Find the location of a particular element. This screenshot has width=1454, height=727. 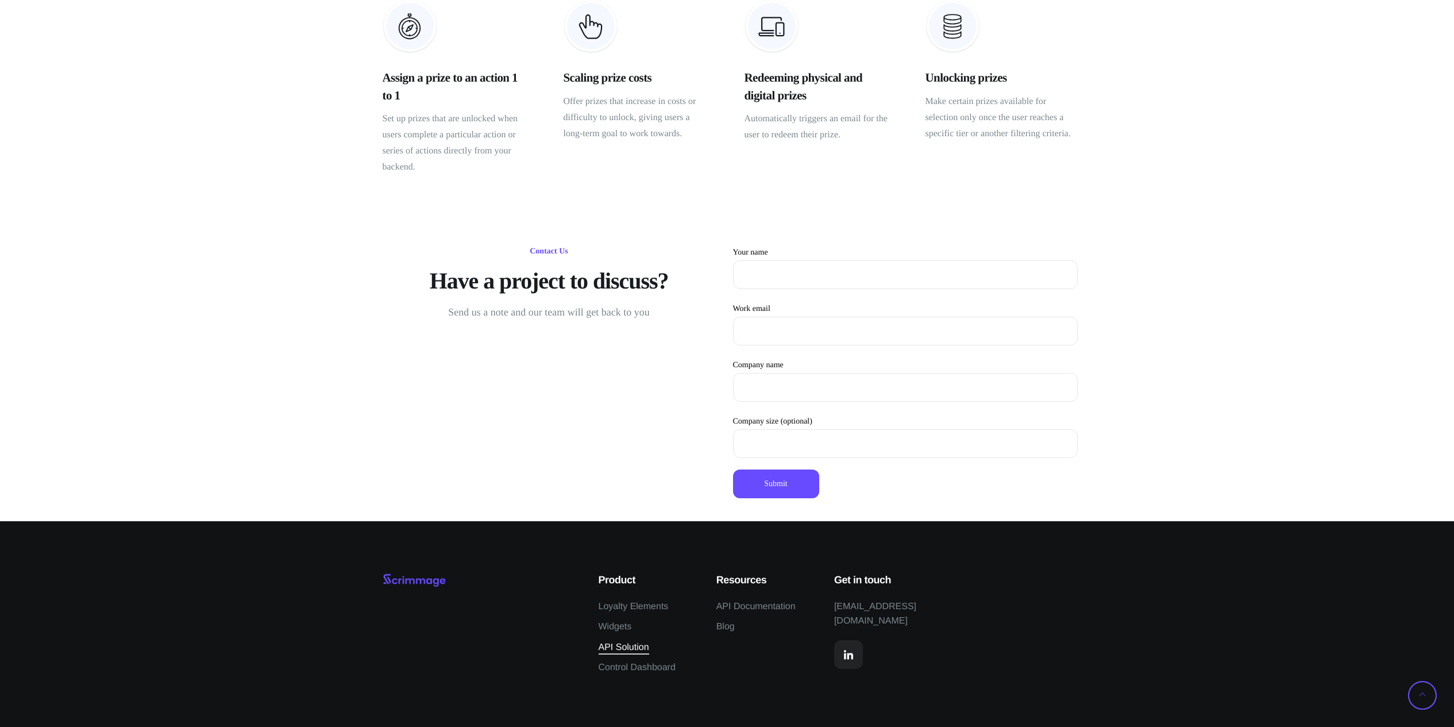

img: Scrimmage Logo is located at coordinates (414, 580).